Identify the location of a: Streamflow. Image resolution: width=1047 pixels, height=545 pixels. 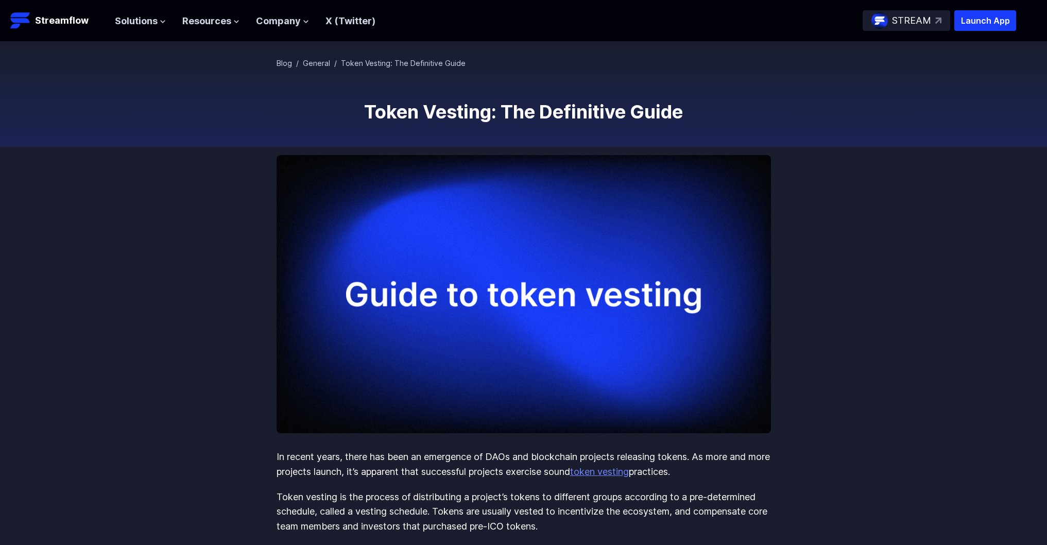
(57, 21).